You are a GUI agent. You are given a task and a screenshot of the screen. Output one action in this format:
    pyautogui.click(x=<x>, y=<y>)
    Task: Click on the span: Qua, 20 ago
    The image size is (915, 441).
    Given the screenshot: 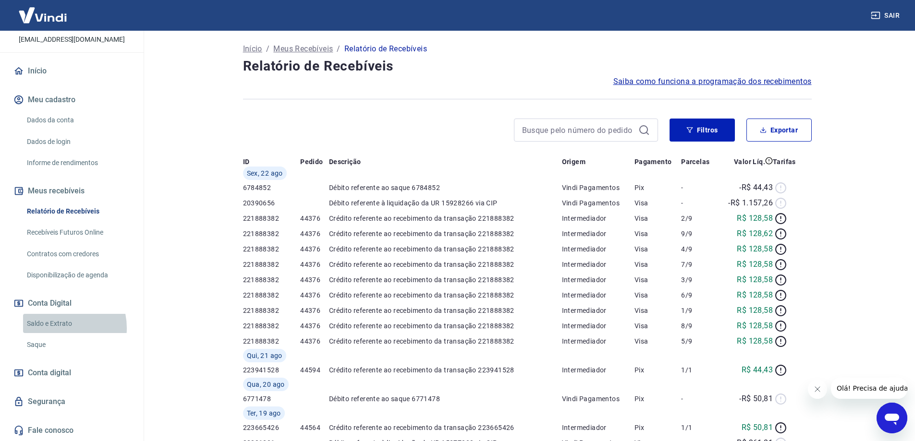 What is the action you would take?
    pyautogui.click(x=266, y=385)
    